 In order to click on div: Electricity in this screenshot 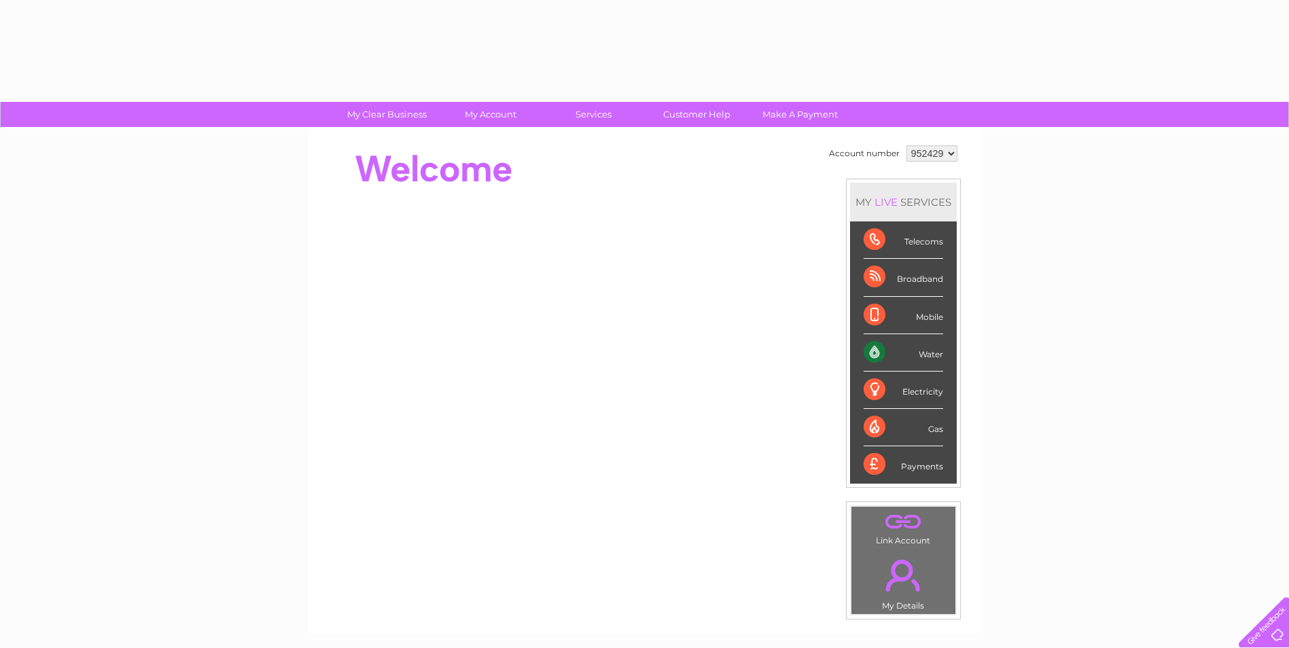, I will do `click(903, 390)`.